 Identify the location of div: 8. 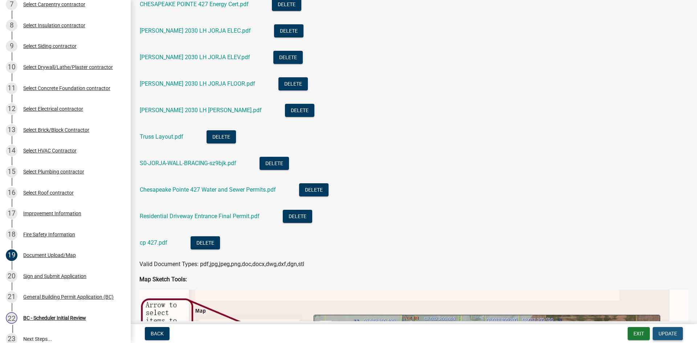
(12, 25).